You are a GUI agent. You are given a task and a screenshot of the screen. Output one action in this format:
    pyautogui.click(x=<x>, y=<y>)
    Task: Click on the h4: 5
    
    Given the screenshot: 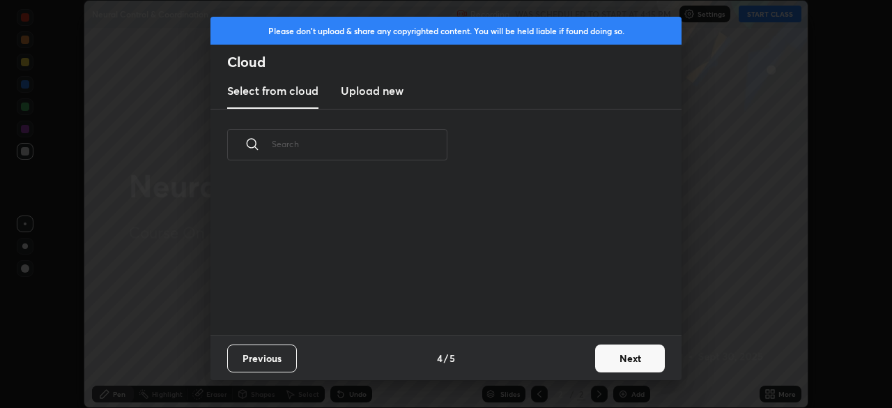 What is the action you would take?
    pyautogui.click(x=452, y=358)
    